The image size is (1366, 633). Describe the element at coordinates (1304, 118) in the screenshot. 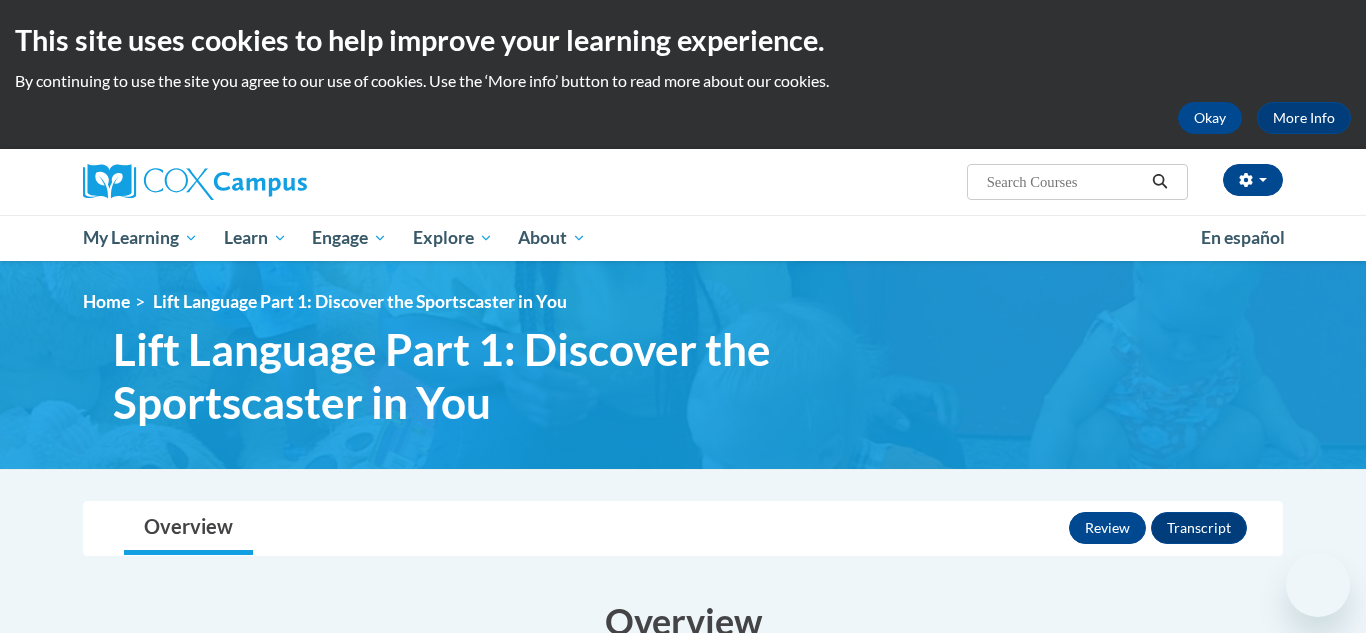

I see `a: More Info` at that location.